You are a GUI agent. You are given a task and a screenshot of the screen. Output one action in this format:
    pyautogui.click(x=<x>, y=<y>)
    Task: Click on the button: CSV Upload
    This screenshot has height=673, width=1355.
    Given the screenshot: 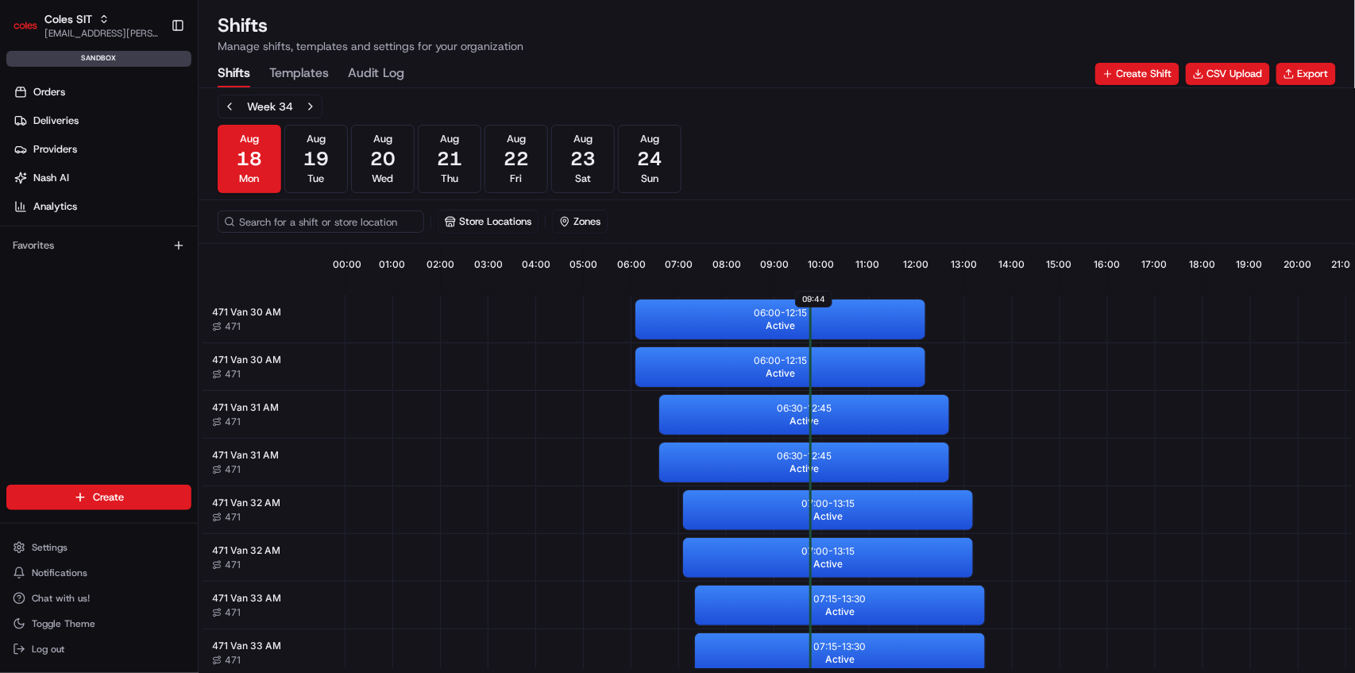 What is the action you would take?
    pyautogui.click(x=1228, y=74)
    